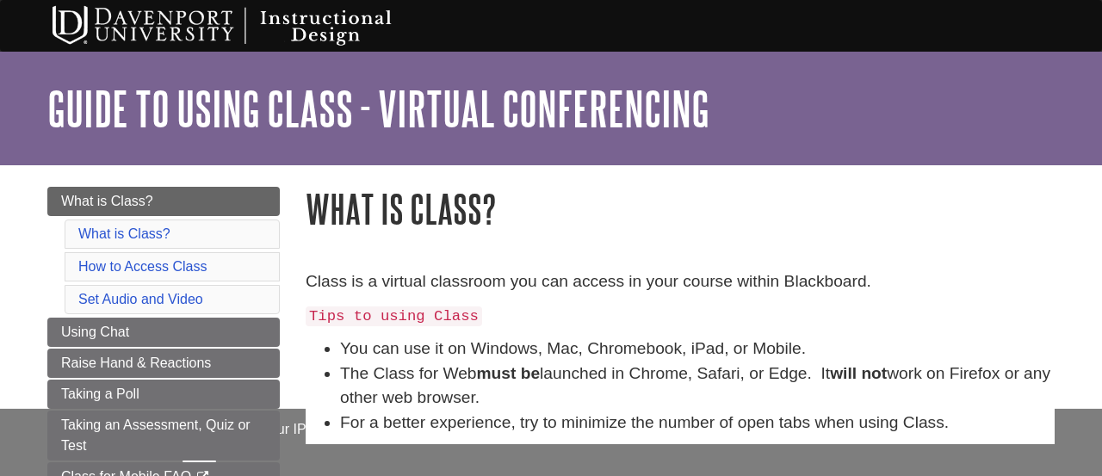  Describe the element at coordinates (107, 201) in the screenshot. I see `span: What is Class?` at that location.